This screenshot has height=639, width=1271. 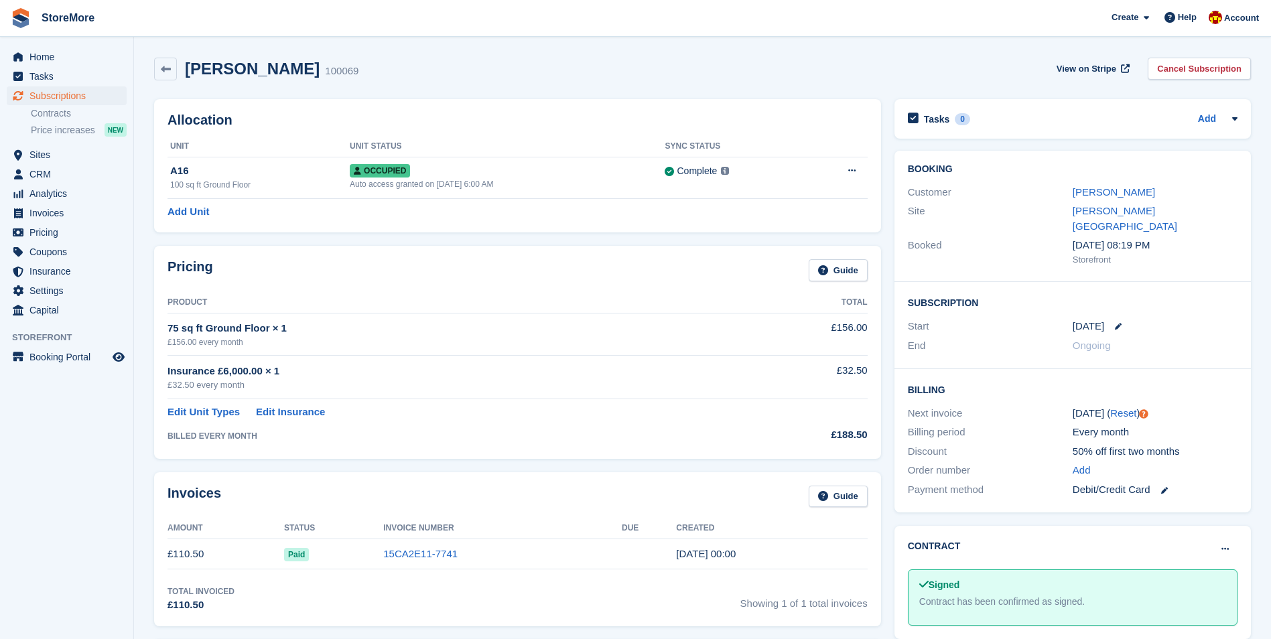 I want to click on div: Start, so click(x=990, y=326).